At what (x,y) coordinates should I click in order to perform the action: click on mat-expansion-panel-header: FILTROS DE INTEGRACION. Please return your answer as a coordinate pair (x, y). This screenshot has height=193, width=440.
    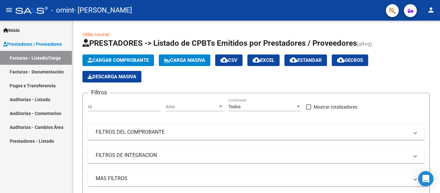
    Looking at the image, I should click on (256, 155).